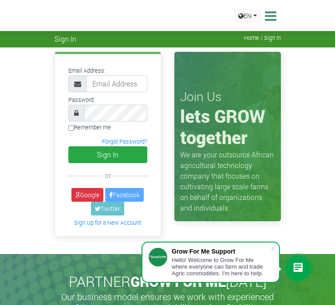  Describe the element at coordinates (108, 155) in the screenshot. I see `button: Sign In` at that location.